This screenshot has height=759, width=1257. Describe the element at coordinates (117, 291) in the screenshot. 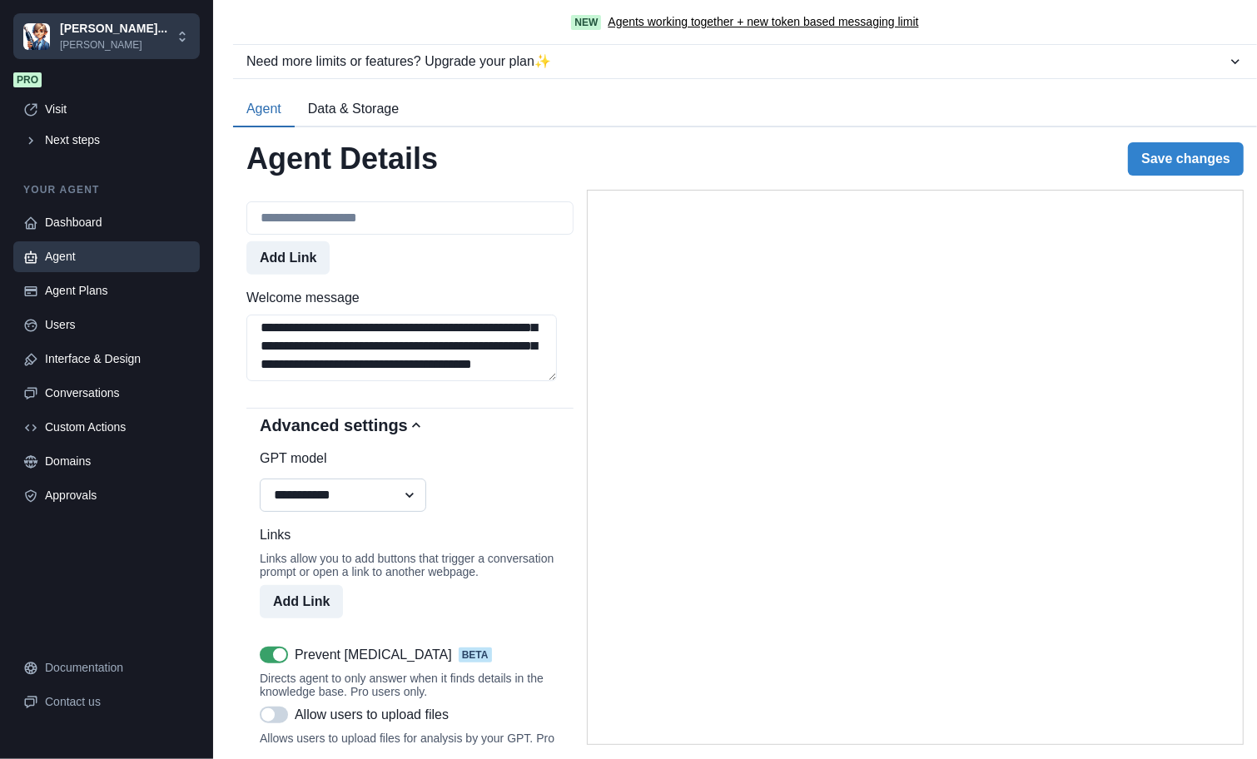

I see `div: Agent Plans` at that location.